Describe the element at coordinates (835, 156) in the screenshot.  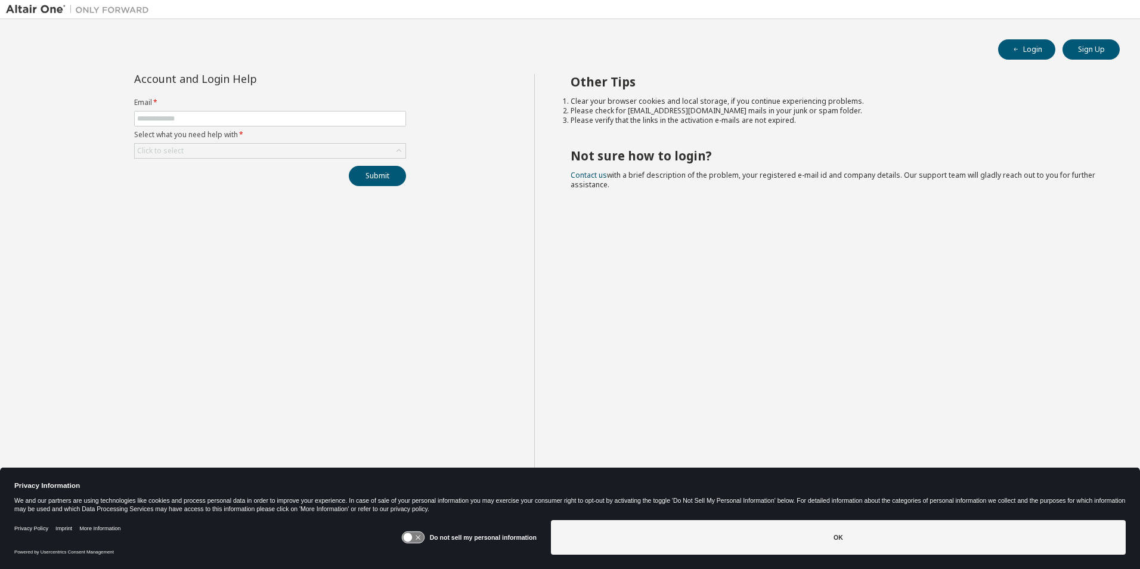
I see `h2: Not sure how to login?` at that location.